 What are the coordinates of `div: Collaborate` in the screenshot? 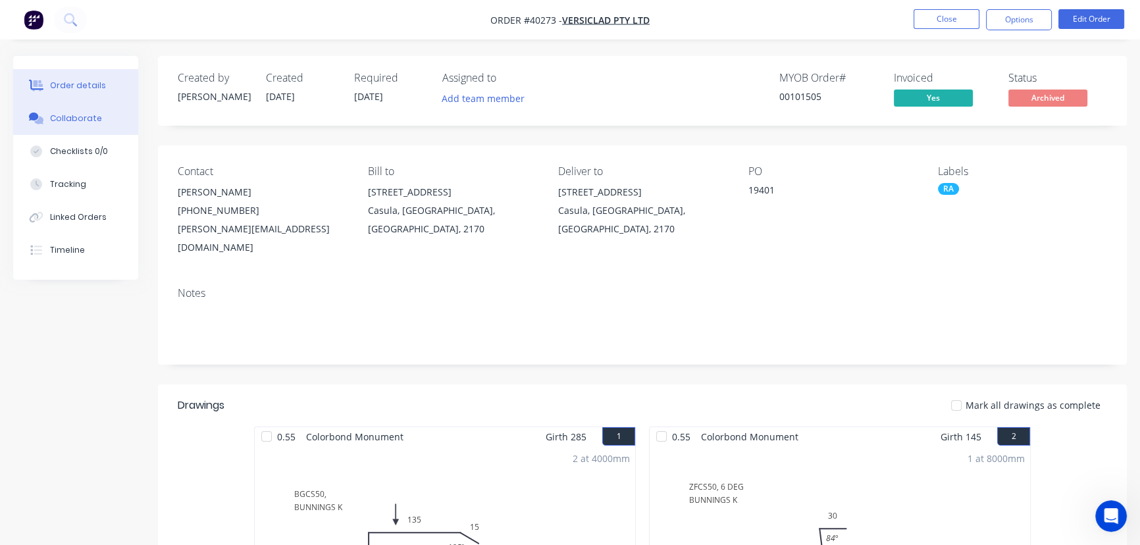 It's located at (76, 118).